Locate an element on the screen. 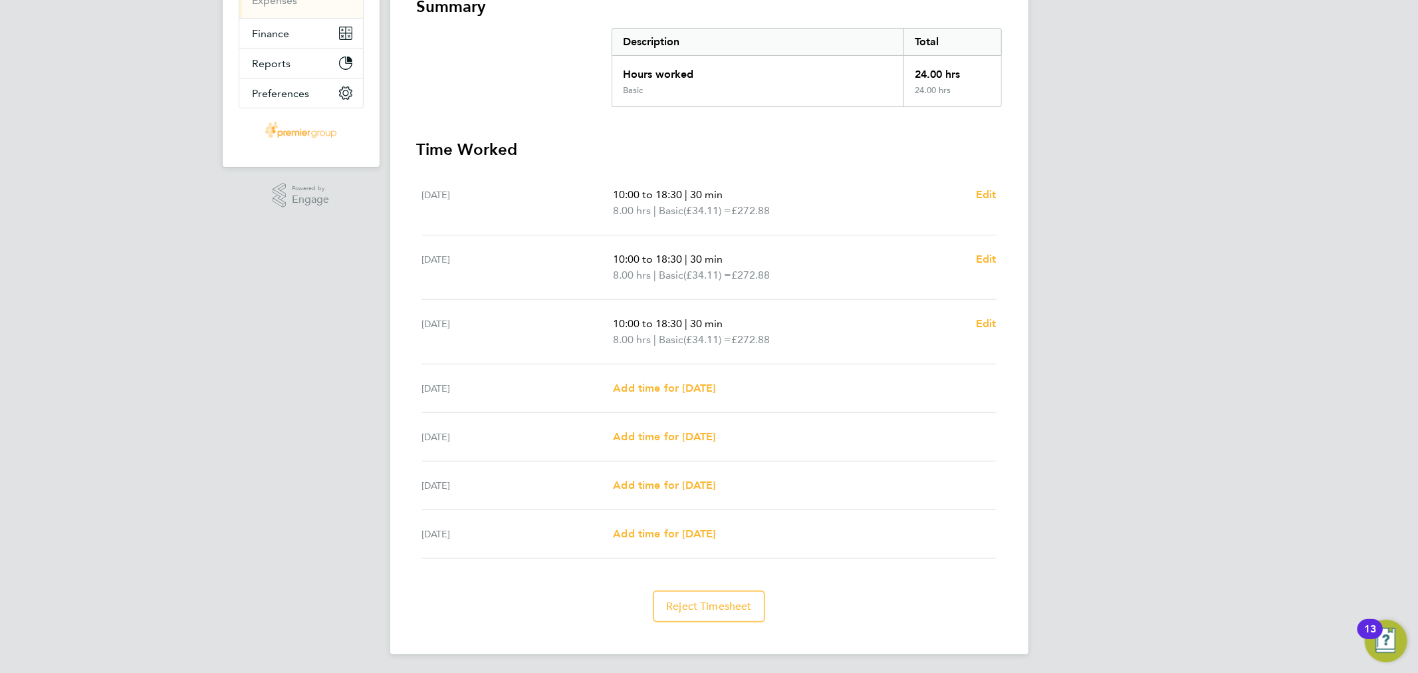 Image resolution: width=1418 pixels, height=673 pixels. a: Go to home page is located at coordinates (301, 132).